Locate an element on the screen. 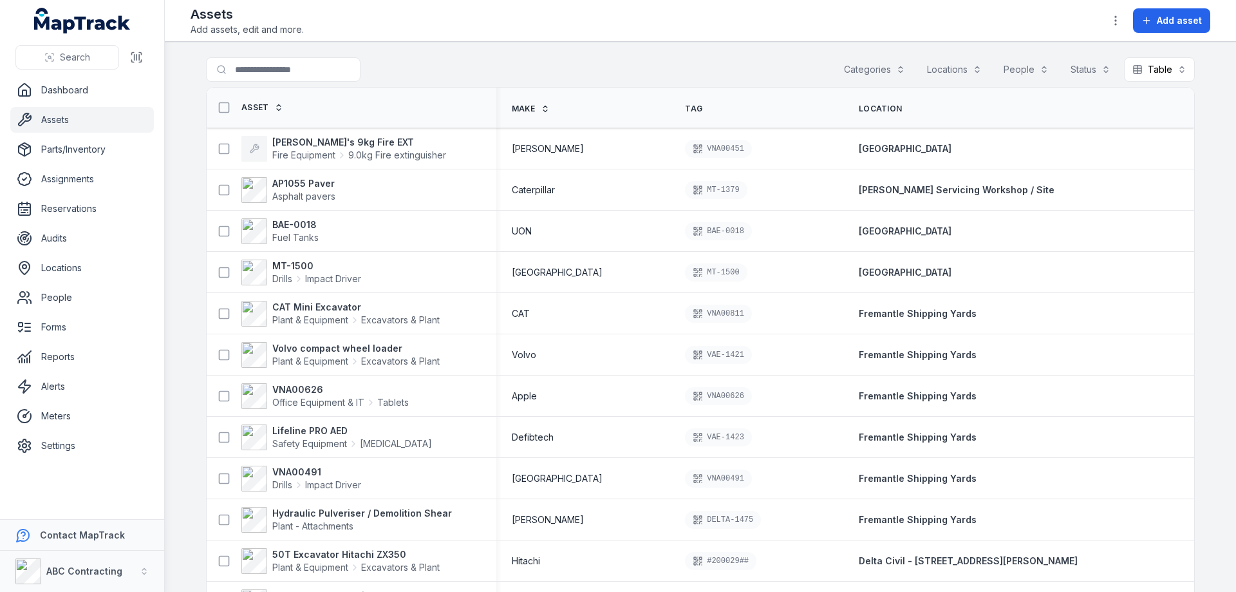  strong: Volvo compact wheel loader is located at coordinates (356, 348).